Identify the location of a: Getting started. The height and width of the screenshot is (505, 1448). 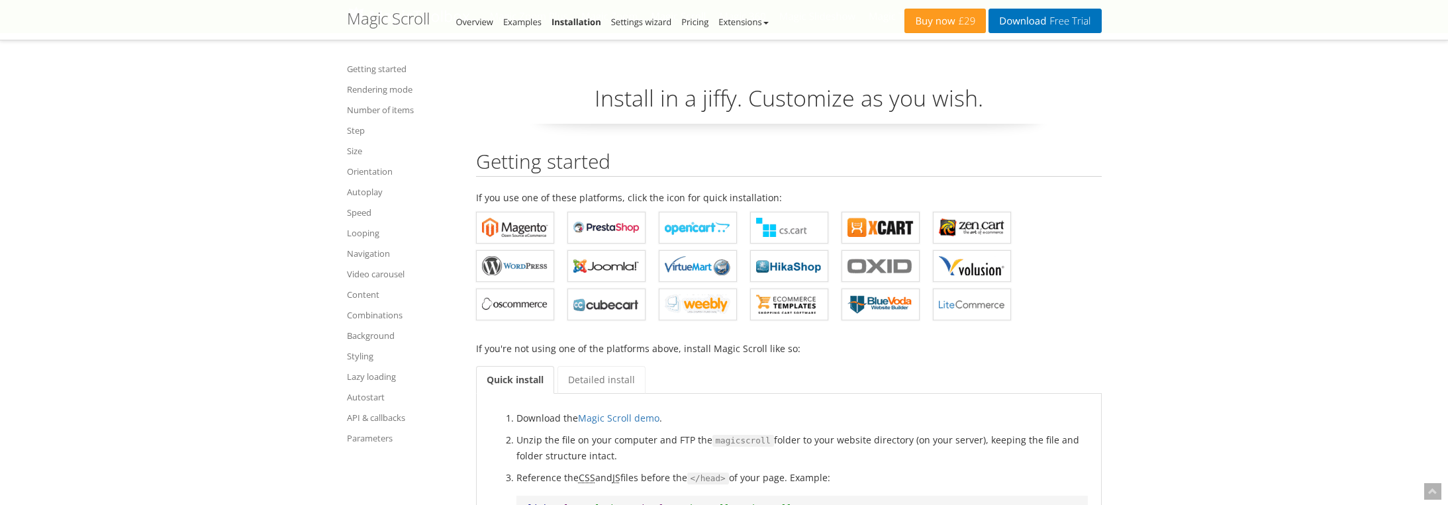
(403, 69).